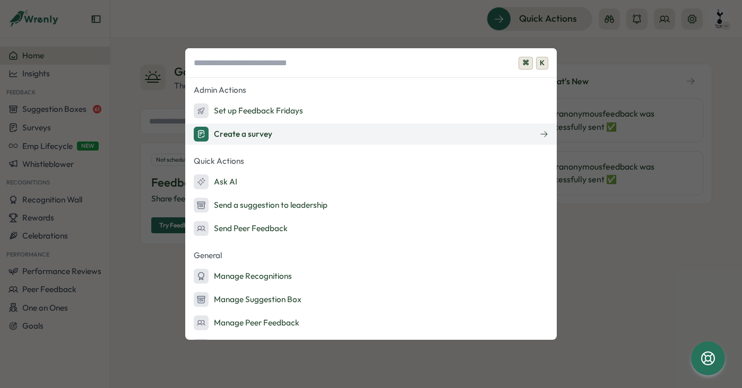 Image resolution: width=742 pixels, height=388 pixels. What do you see at coordinates (233, 134) in the screenshot?
I see `div: Create a survey` at bounding box center [233, 134].